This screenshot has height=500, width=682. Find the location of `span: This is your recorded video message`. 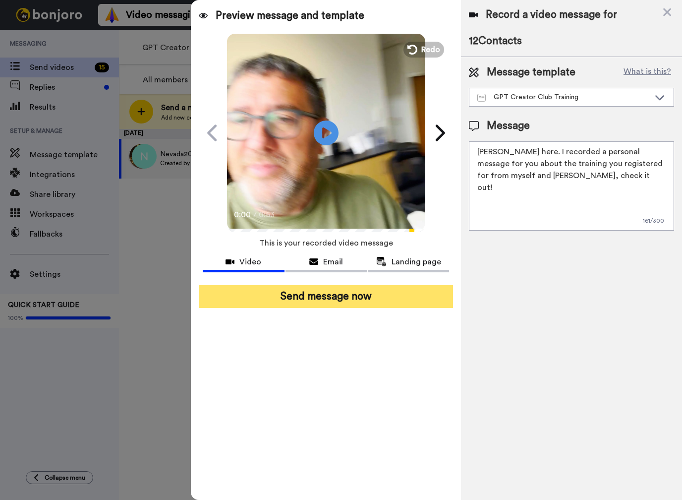

span: This is your recorded video message is located at coordinates (326, 243).